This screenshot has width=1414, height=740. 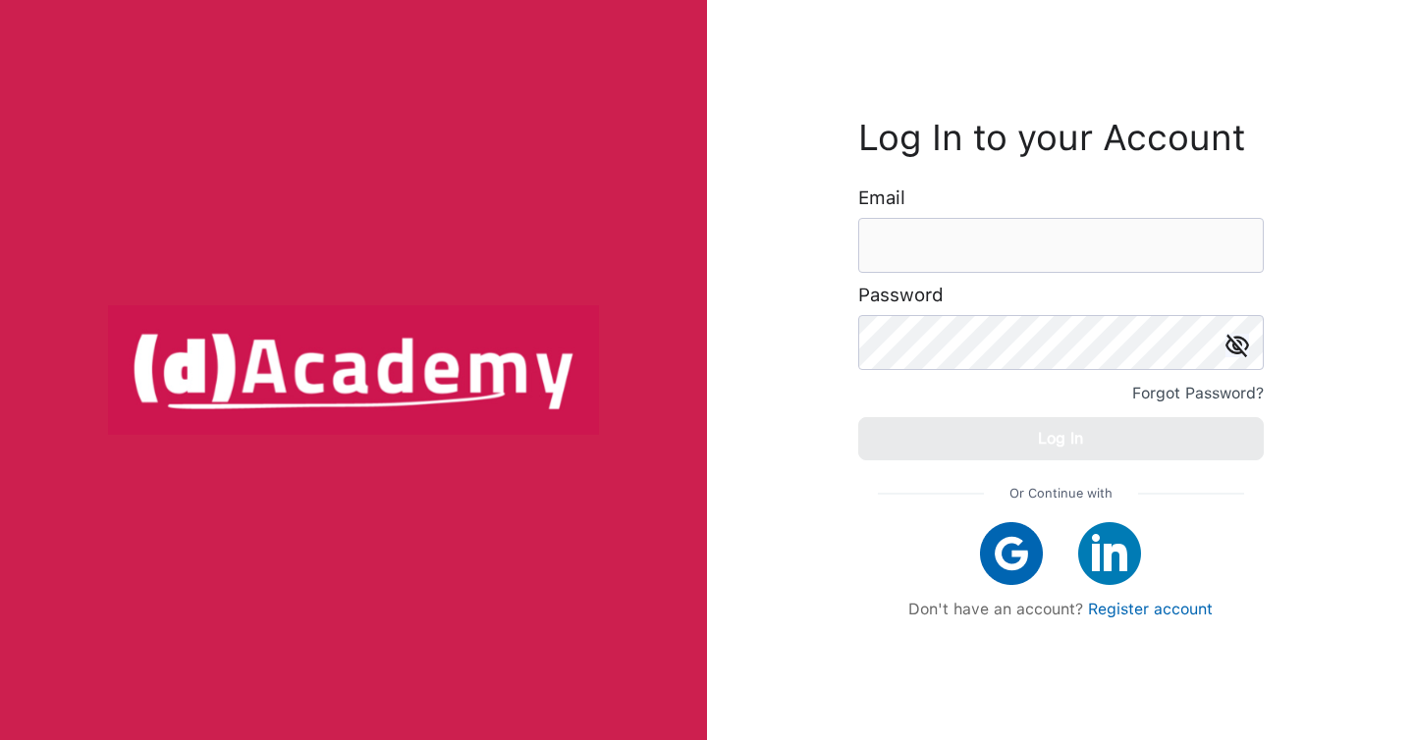 What do you see at coordinates (900, 295) in the screenshot?
I see `label: Password` at bounding box center [900, 295].